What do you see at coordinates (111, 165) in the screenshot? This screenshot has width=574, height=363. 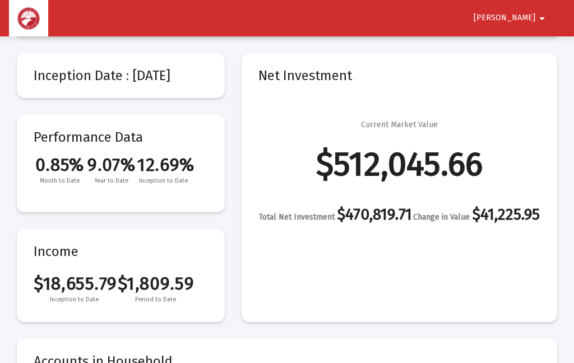 I see `span: 9.07%` at bounding box center [111, 165].